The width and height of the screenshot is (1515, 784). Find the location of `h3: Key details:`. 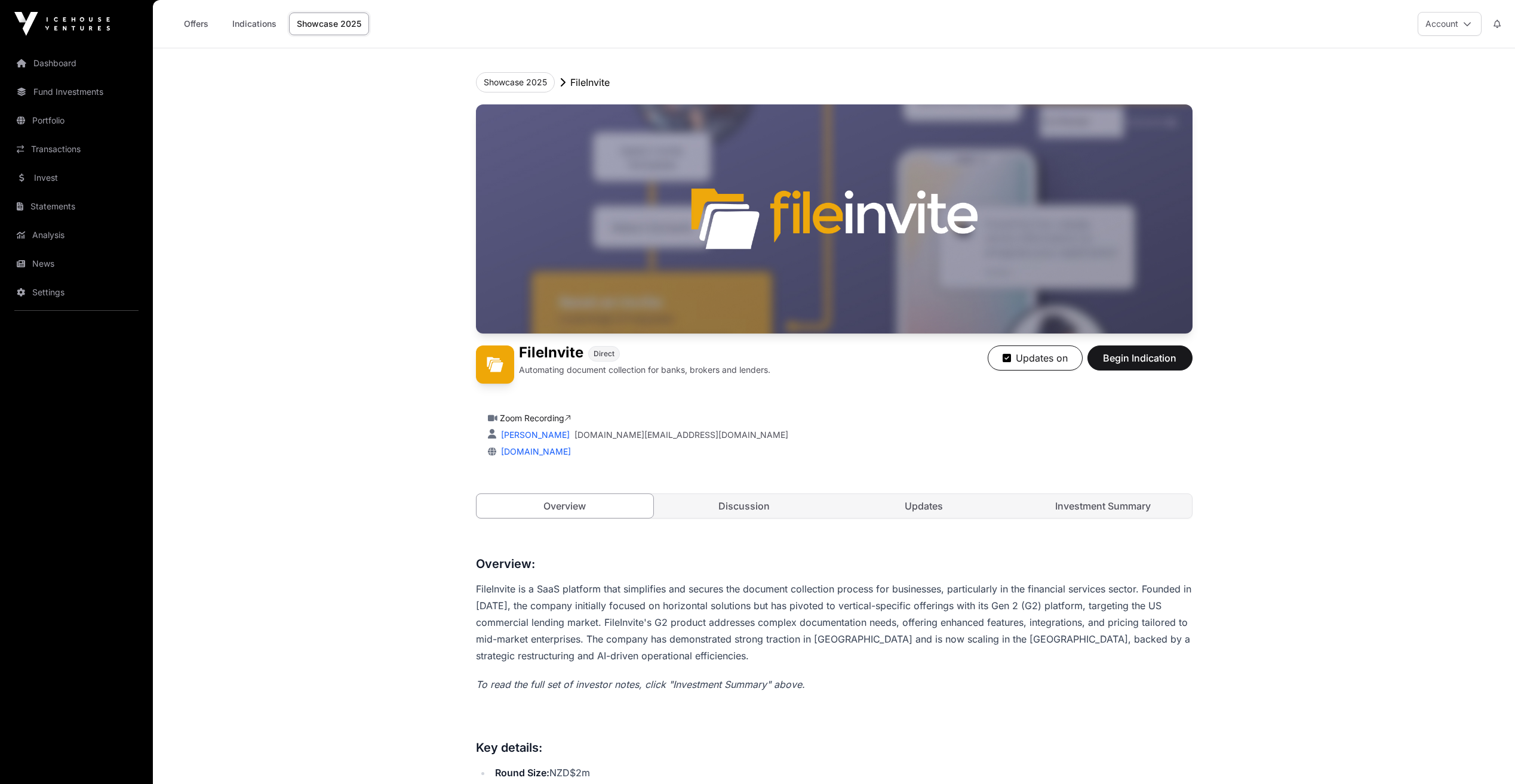

h3: Key details: is located at coordinates (834, 748).